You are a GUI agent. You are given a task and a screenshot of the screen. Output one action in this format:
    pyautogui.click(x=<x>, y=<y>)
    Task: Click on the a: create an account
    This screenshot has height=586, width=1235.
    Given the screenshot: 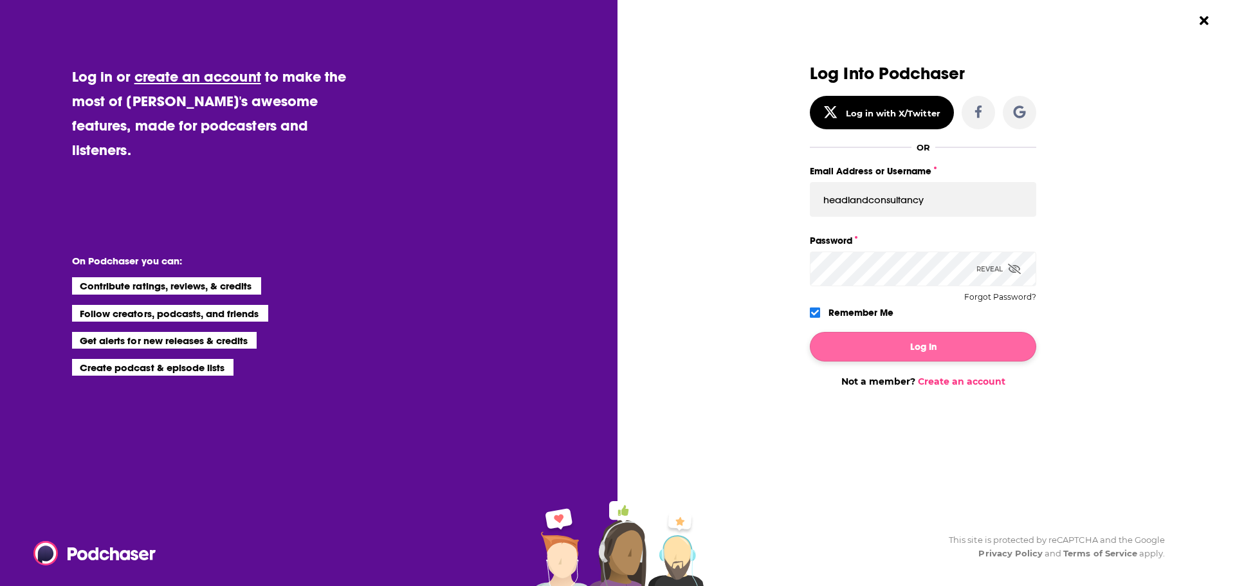 What is the action you would take?
    pyautogui.click(x=197, y=77)
    